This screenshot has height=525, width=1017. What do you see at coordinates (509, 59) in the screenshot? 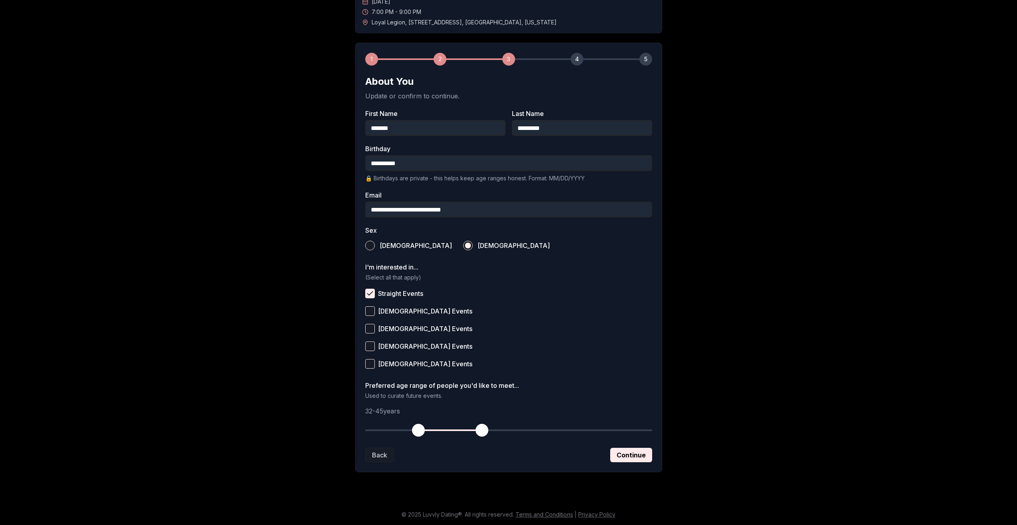
I see `div: 3` at bounding box center [509, 59].